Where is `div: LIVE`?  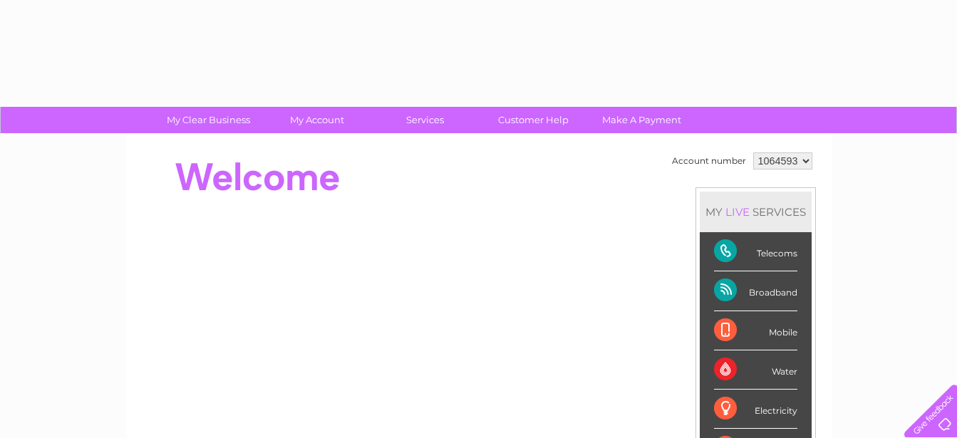
div: LIVE is located at coordinates (738, 212).